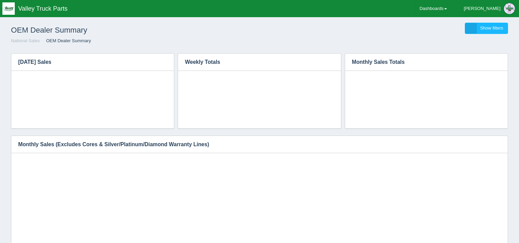  Describe the element at coordinates (254, 144) in the screenshot. I see `h3: Monthly Sales (Excludes Cores & Silver/Platinum/Diamond Warranty Lines)` at that location.